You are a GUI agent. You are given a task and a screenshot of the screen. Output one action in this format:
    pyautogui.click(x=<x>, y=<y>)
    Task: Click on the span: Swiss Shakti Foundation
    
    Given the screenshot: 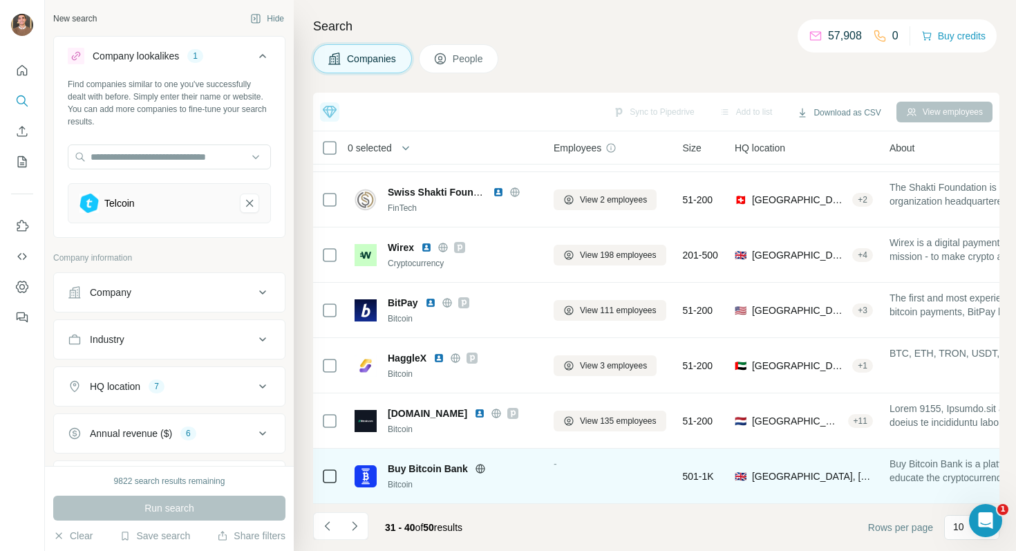 What is the action you would take?
    pyautogui.click(x=445, y=192)
    